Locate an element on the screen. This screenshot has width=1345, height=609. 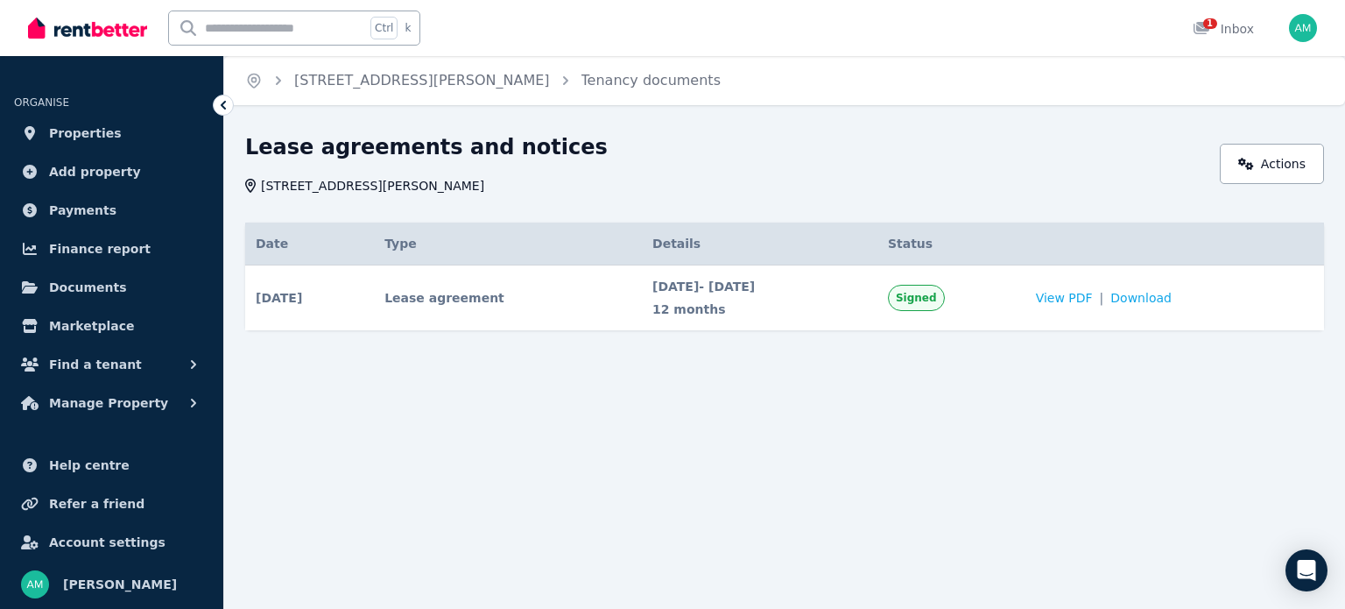
span: Signed is located at coordinates (916, 298).